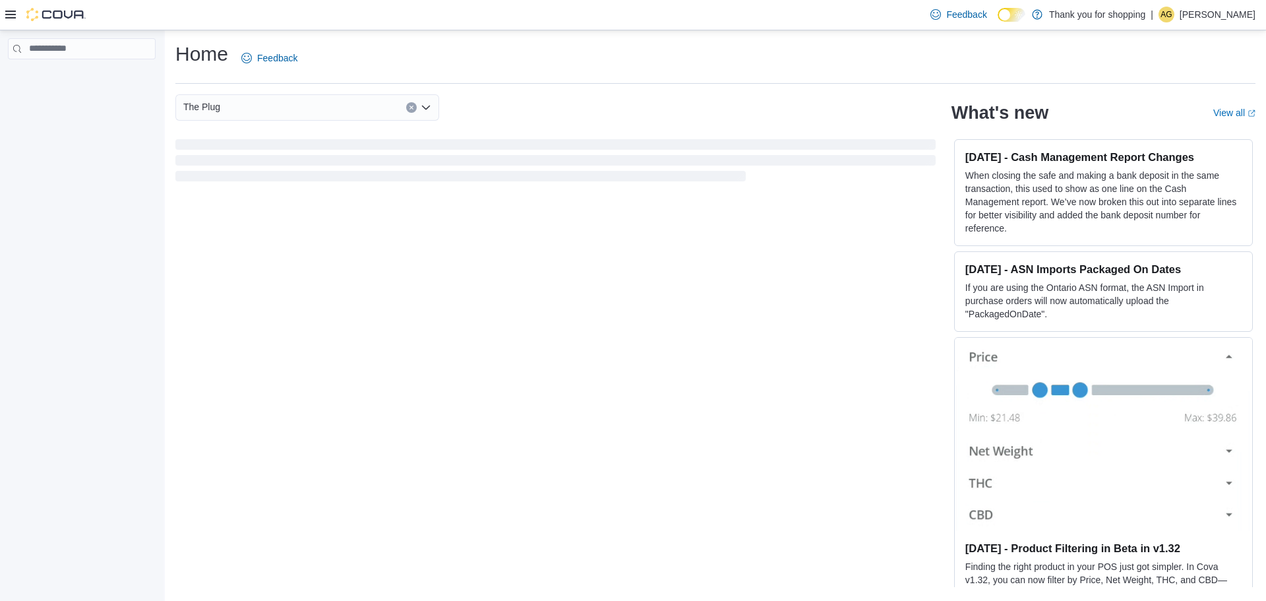  Describe the element at coordinates (202, 54) in the screenshot. I see `h1: Home` at that location.